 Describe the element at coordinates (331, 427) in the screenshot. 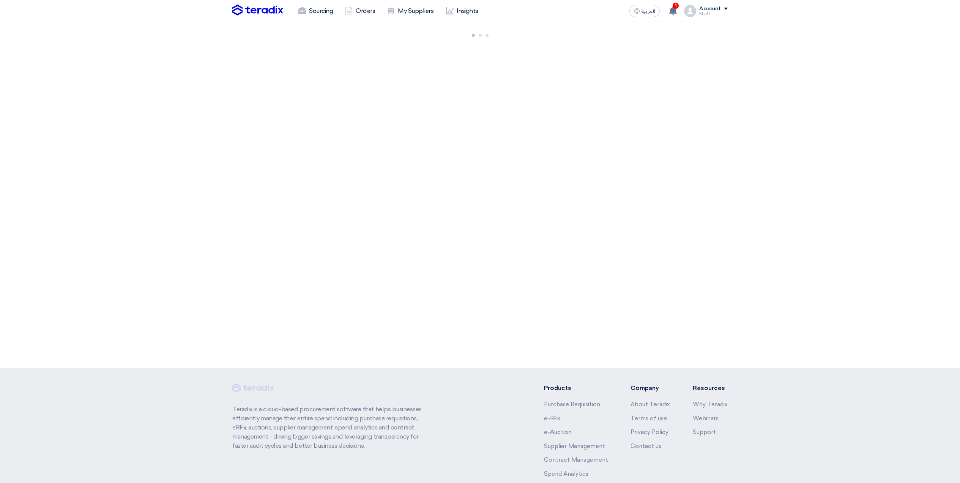

I see `p: Teradix is a cloud-based procurement software that helps businesses efficiently manage their enti...` at that location.